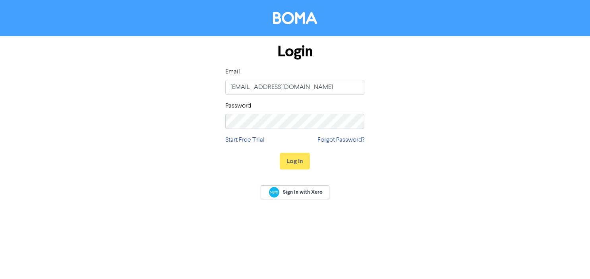  I want to click on label: Email, so click(233, 72).